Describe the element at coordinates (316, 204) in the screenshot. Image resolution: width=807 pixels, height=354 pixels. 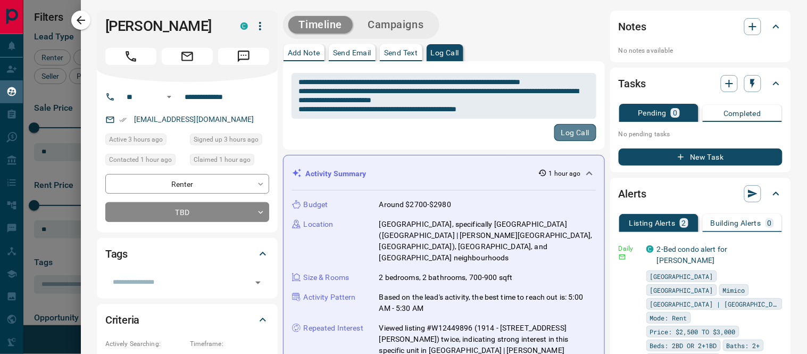
I see `p: Budget` at that location.